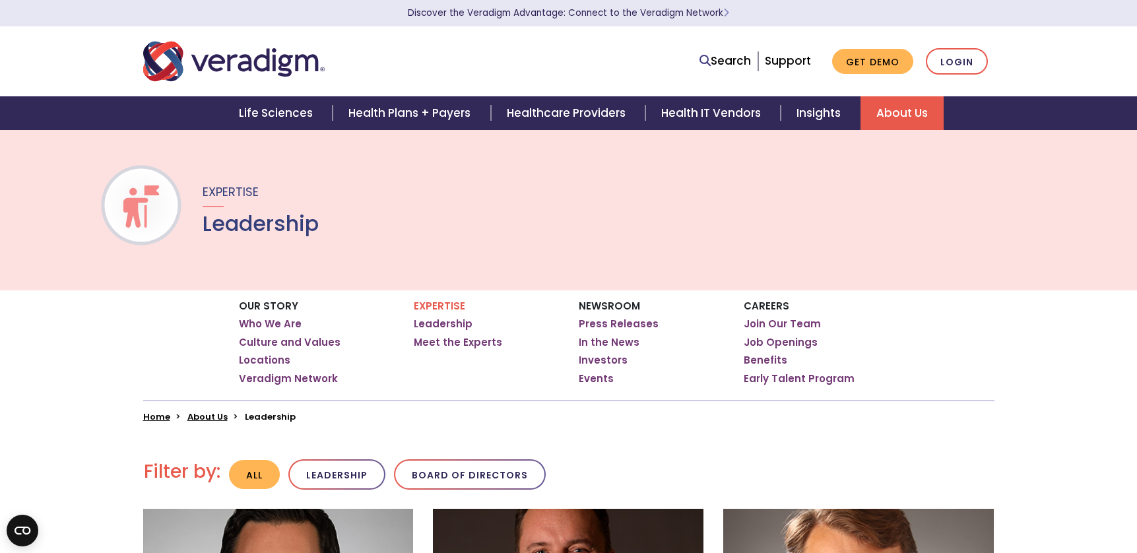  Describe the element at coordinates (568, 13) in the screenshot. I see `a: Discover the Veradigm Advantage: Connect to the Veradigm NetworkLearn More` at that location.